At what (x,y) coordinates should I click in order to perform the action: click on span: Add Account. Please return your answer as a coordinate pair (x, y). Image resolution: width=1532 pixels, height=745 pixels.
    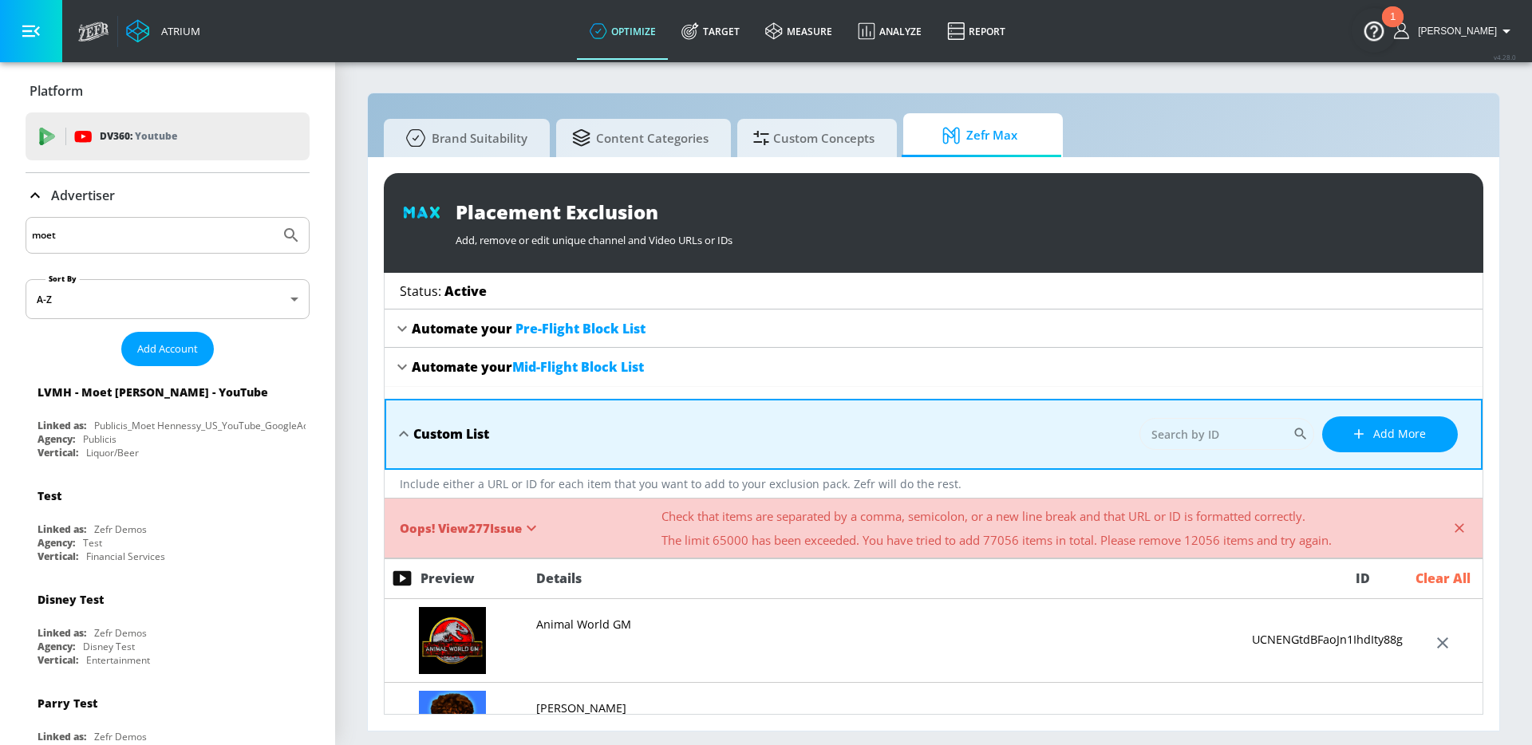
    Looking at the image, I should click on (168, 349).